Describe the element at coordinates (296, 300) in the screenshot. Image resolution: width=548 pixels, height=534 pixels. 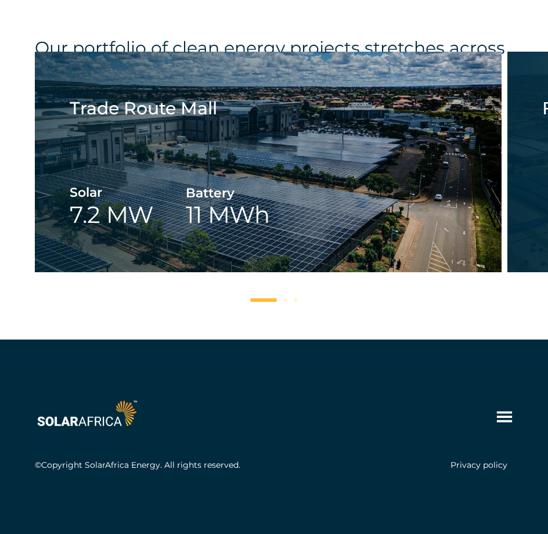
I see `span: Go to slide 3` at that location.